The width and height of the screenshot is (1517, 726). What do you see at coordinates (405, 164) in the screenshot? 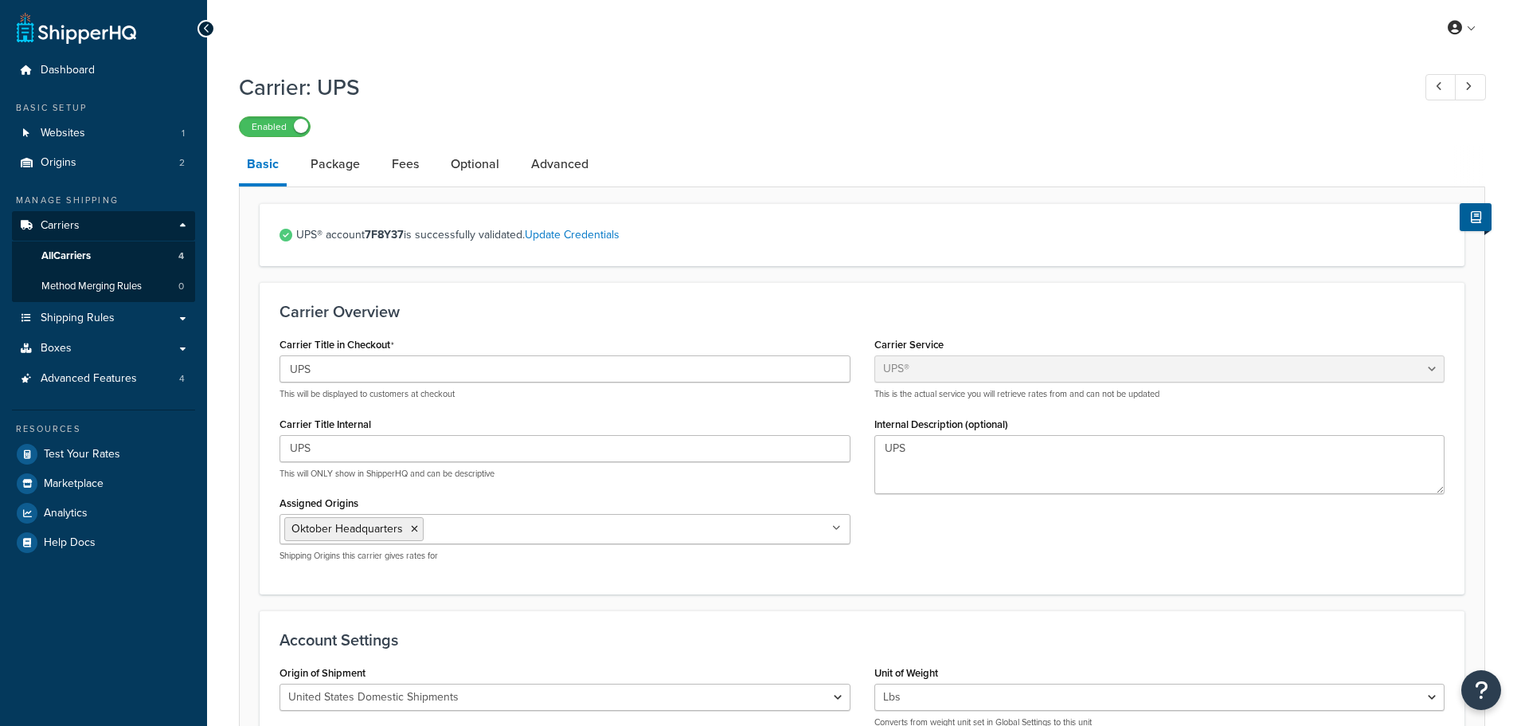
I see `a: Fees` at bounding box center [405, 164].